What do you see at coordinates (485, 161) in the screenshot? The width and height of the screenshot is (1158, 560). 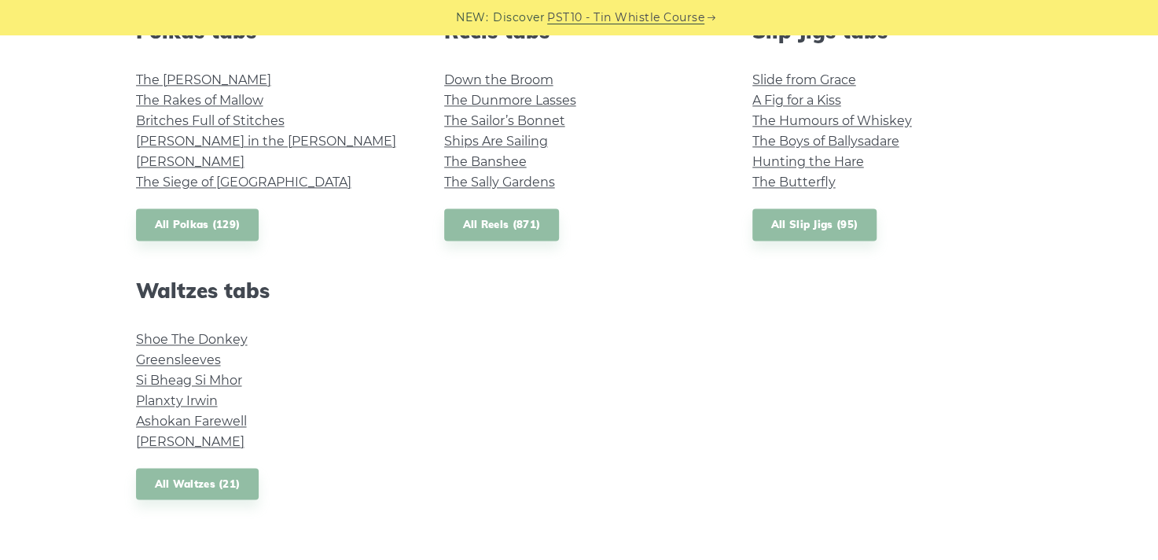 I see `a: The Banshee` at bounding box center [485, 161].